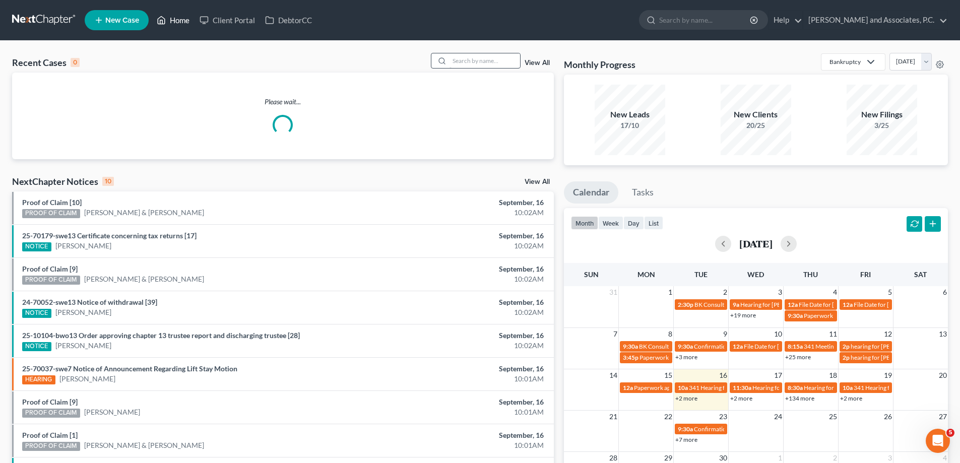 This screenshot has width=960, height=463. What do you see at coordinates (643, 193) in the screenshot?
I see `a: Tasks` at bounding box center [643, 193].